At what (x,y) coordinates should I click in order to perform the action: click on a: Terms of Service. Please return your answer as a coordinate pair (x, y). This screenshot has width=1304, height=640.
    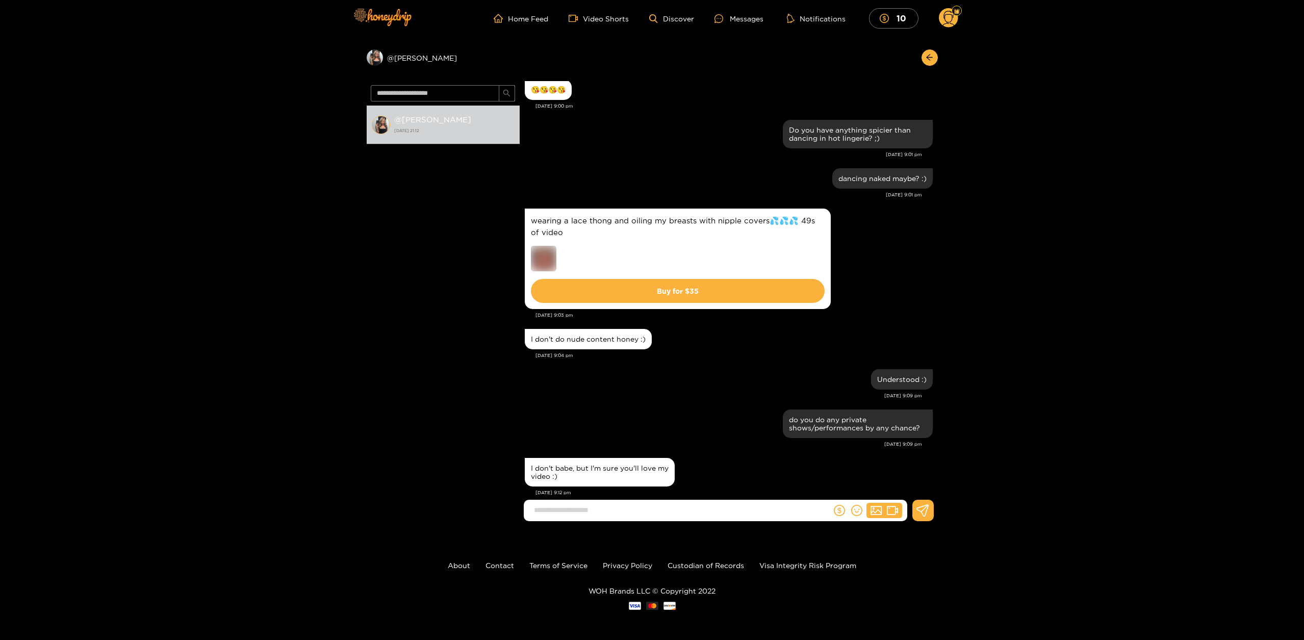
    Looking at the image, I should click on (558, 565).